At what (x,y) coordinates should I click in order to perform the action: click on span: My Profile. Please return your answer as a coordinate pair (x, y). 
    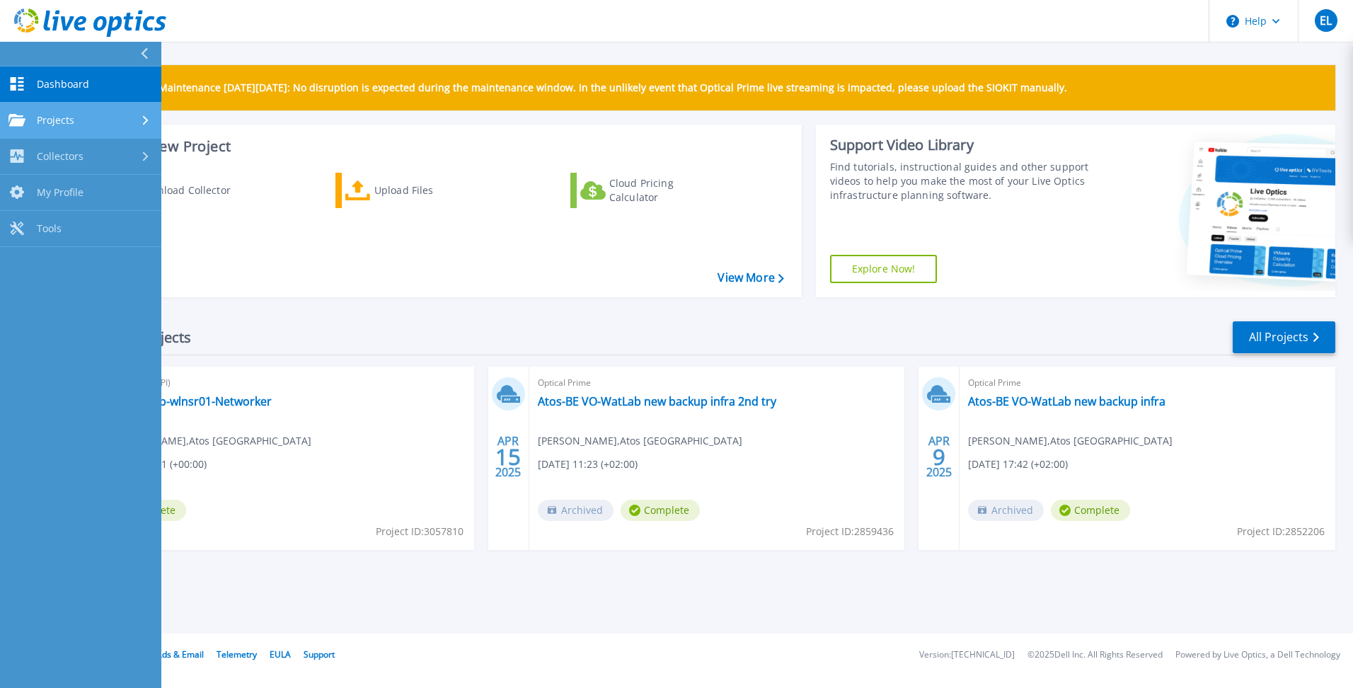
    Looking at the image, I should click on (60, 192).